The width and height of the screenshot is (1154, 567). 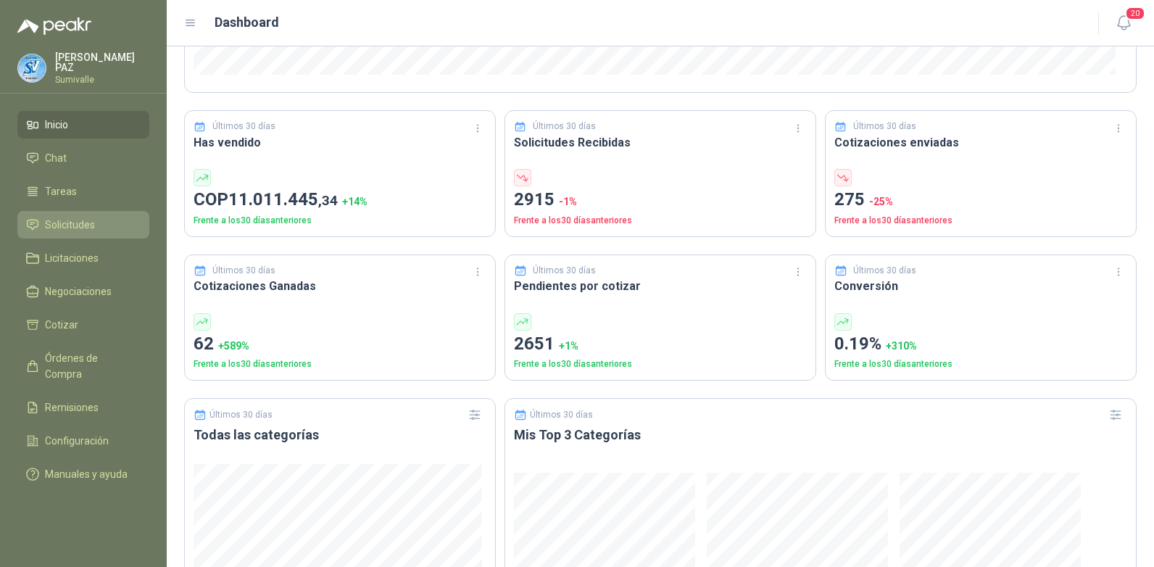 What do you see at coordinates (83, 474) in the screenshot?
I see `a: Manuales y ayuda` at bounding box center [83, 474].